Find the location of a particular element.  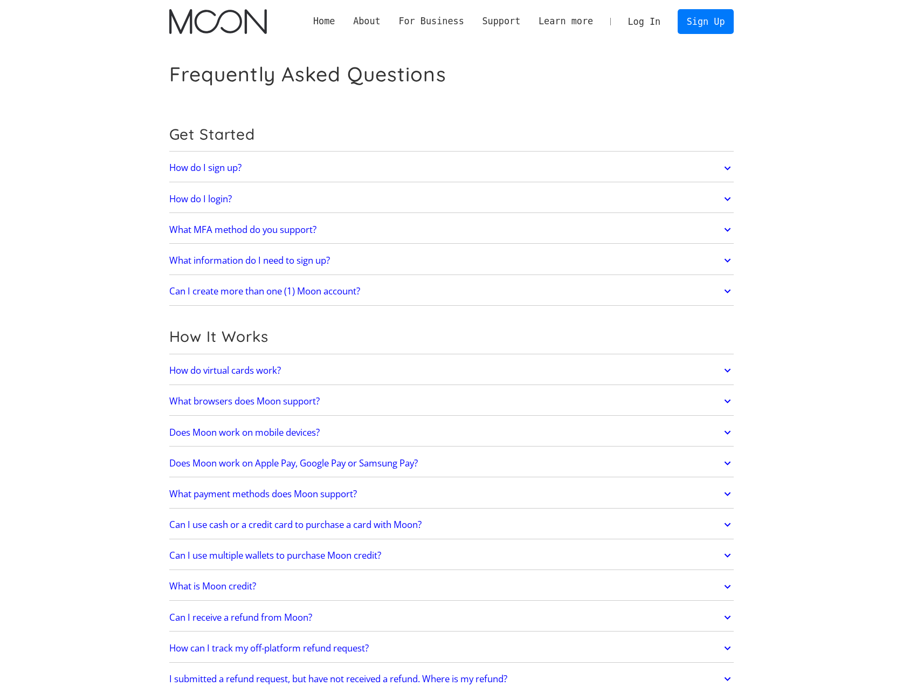

h2: Does Moon work on mobile devices? is located at coordinates (244, 432).